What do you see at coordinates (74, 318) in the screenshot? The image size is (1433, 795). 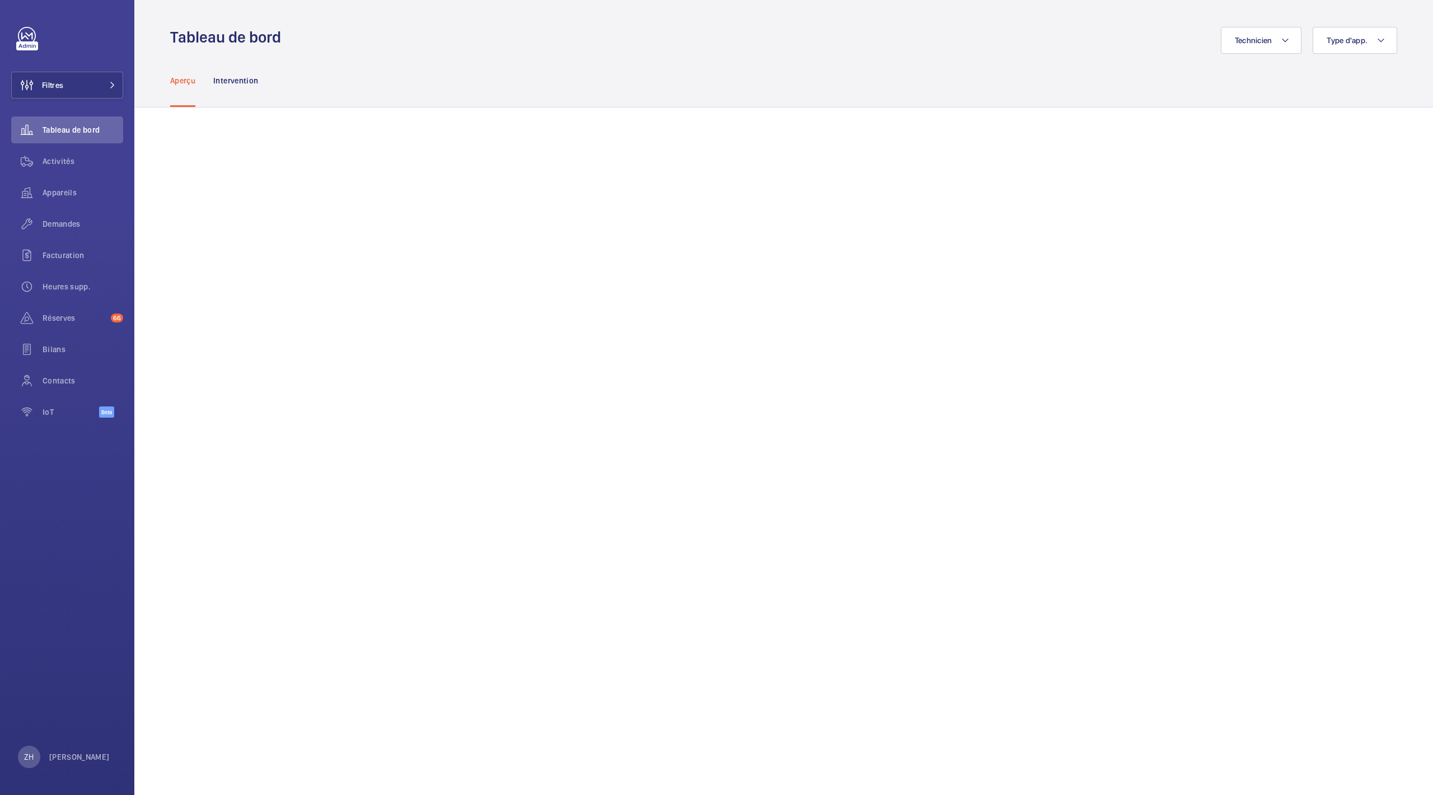 I see `span: Réserves` at bounding box center [74, 318].